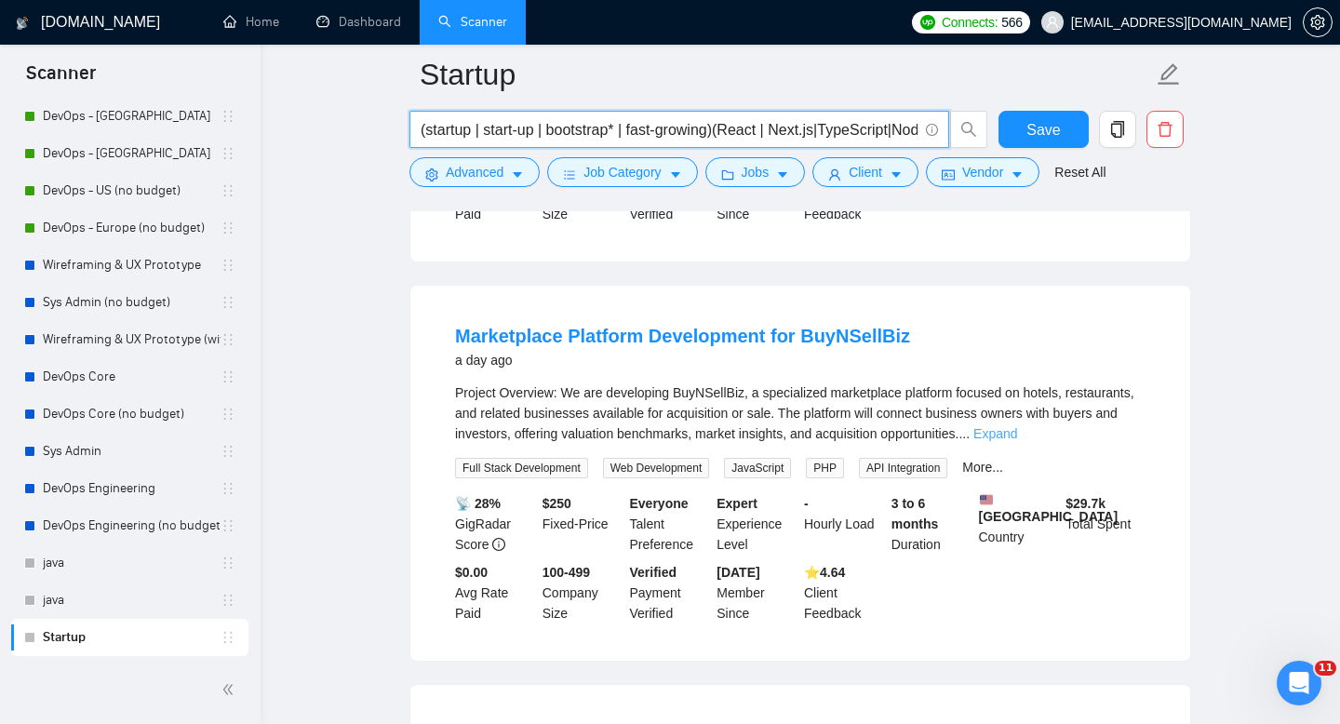  What do you see at coordinates (983, 172) in the screenshot?
I see `button: idcardVendorcaret-down` at bounding box center [983, 172].